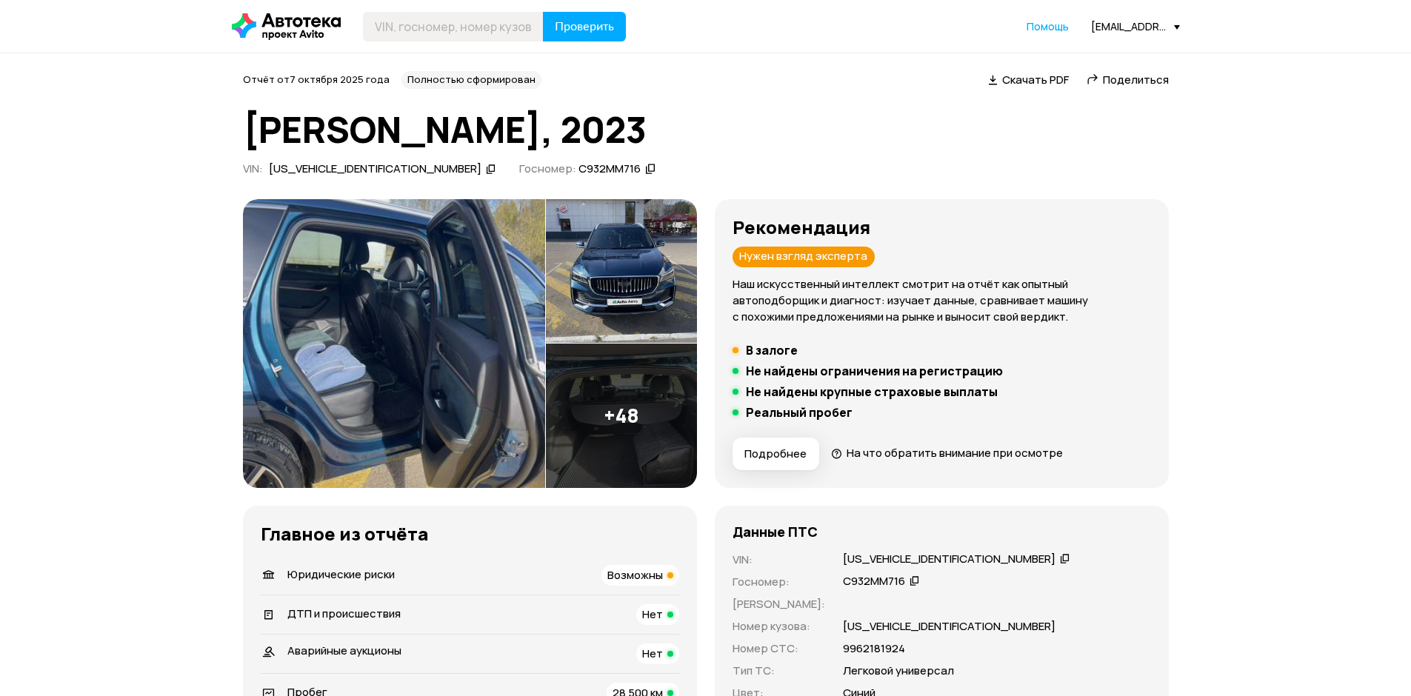 This screenshot has width=1411, height=696. What do you see at coordinates (872, 392) in the screenshot?
I see `h5: Не найдены крупные страховые выплаты` at bounding box center [872, 392].